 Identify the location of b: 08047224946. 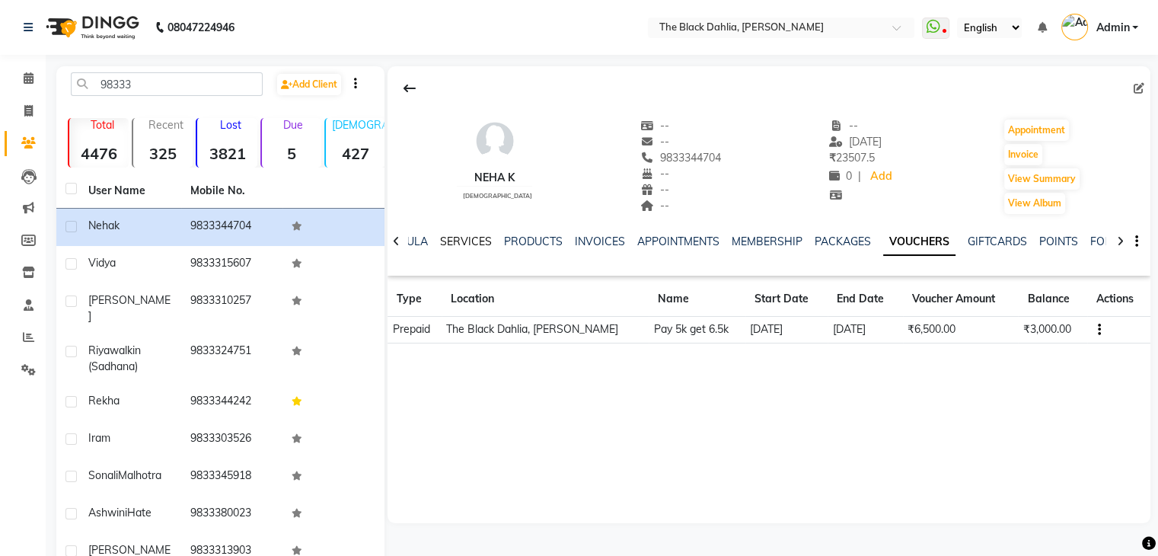
(201, 27).